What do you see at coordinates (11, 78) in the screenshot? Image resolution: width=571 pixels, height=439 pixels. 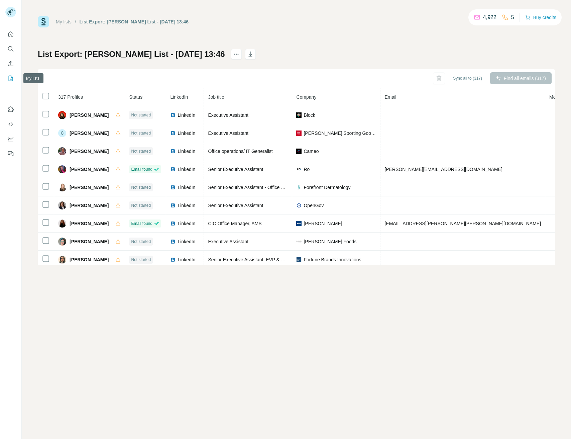 I see `button: My lists` at bounding box center [11, 78].